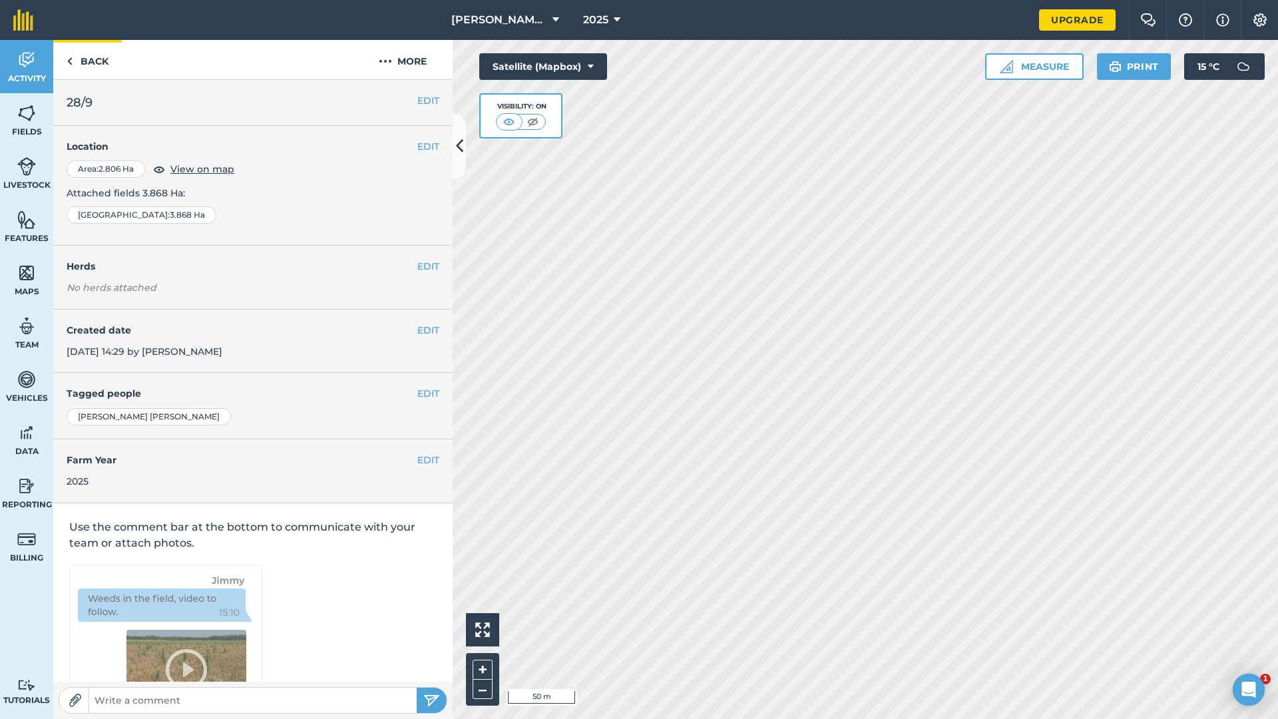  I want to click on p: Attached fields 3.868 Ha :, so click(253, 193).